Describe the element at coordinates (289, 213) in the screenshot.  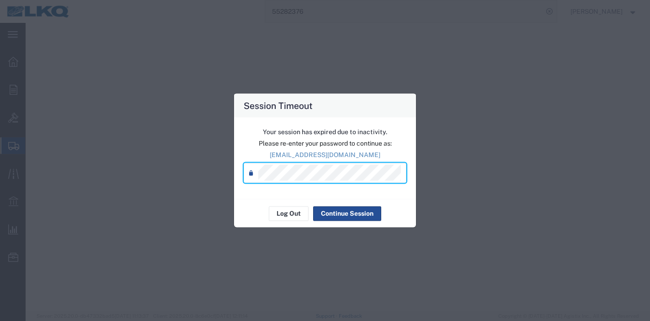
I see `button: Log Out` at that location.